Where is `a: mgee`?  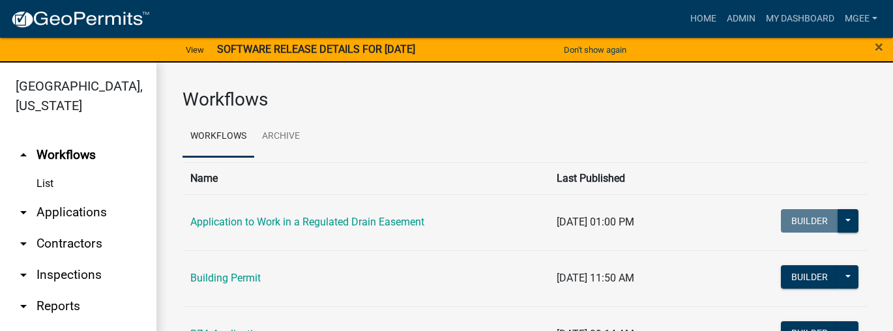 a: mgee is located at coordinates (861, 19).